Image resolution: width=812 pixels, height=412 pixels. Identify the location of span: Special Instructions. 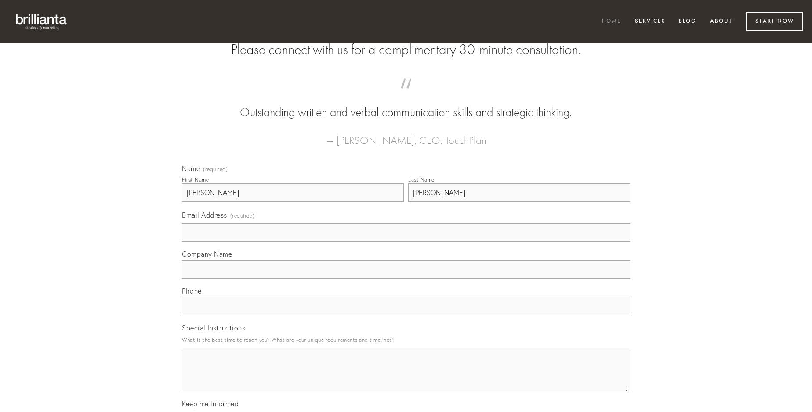
(213, 328).